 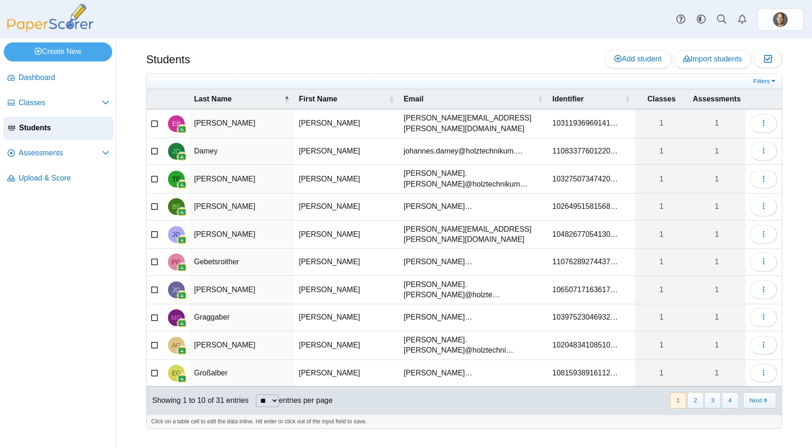 What do you see at coordinates (64, 78) in the screenshot?
I see `span: Dashboard` at bounding box center [64, 78].